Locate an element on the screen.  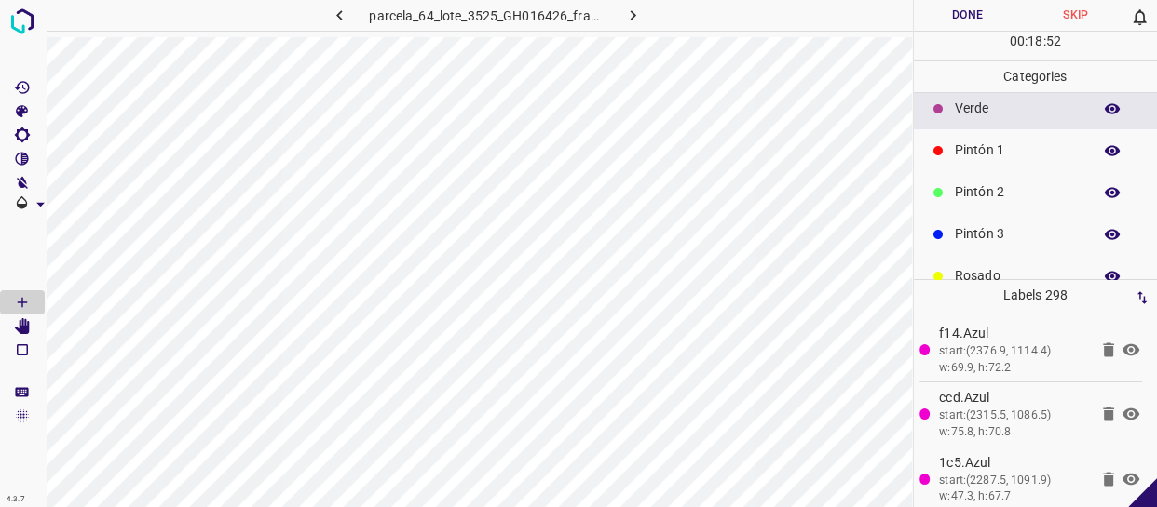
p: Verde is located at coordinates (1018, 108).